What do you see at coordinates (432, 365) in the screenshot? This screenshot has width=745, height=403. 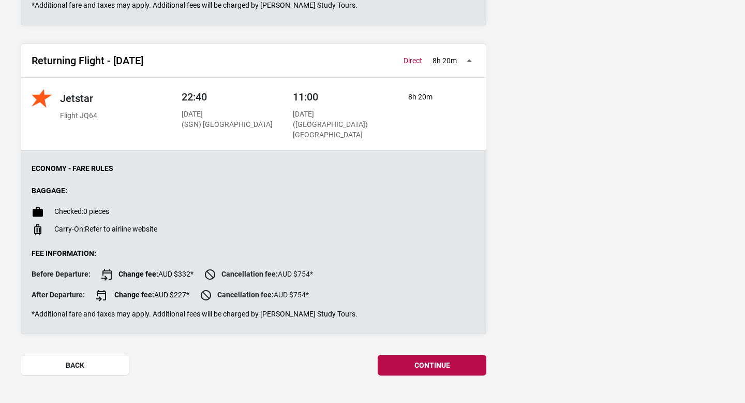 I see `button: continue` at bounding box center [432, 365].